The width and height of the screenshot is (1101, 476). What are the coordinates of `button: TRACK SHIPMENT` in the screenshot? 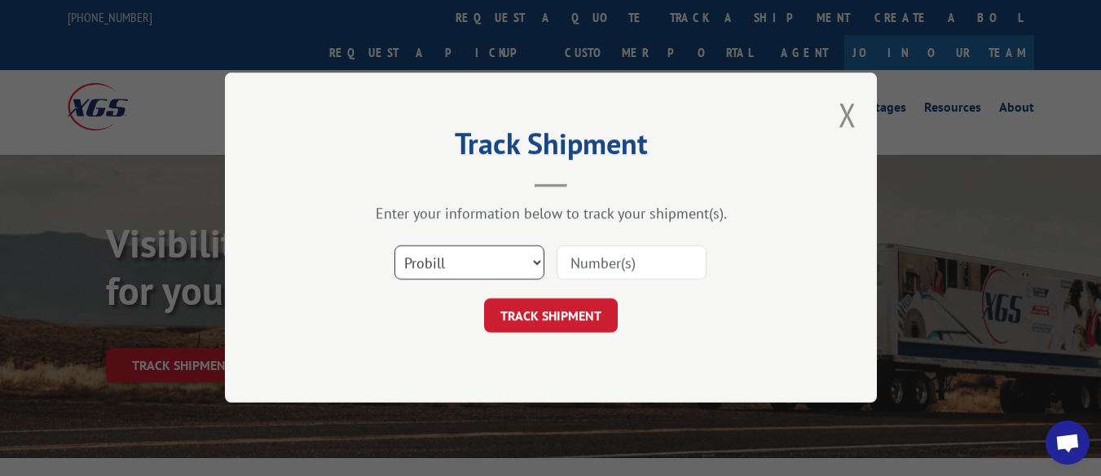 It's located at (551, 316).